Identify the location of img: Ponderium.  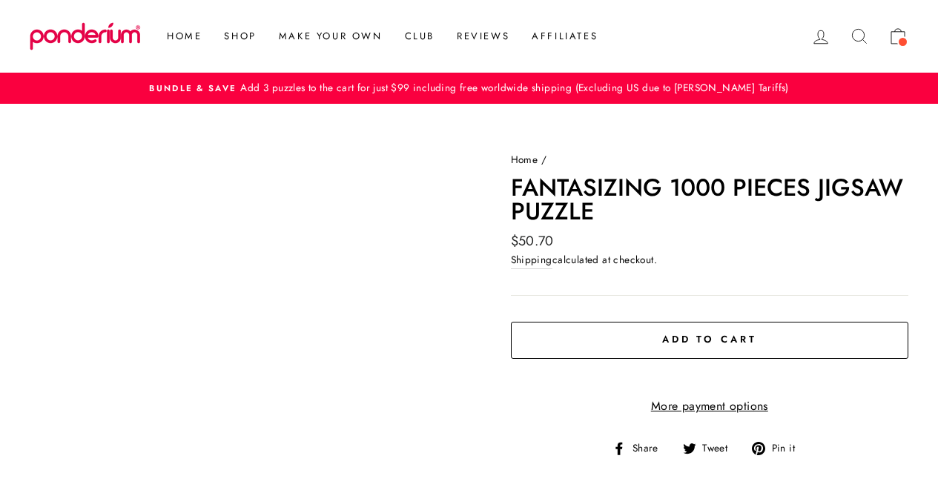
(85, 36).